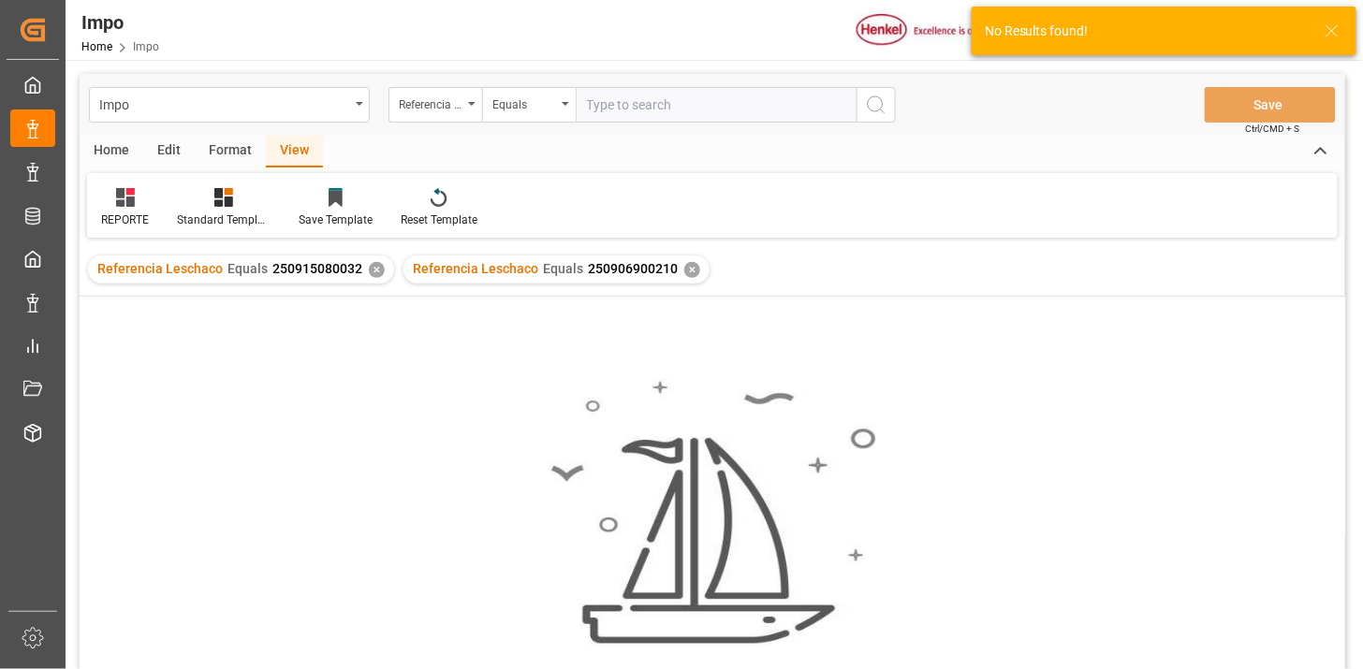 Image resolution: width=1363 pixels, height=669 pixels. What do you see at coordinates (335, 220) in the screenshot?
I see `div: Save Template` at bounding box center [335, 220].